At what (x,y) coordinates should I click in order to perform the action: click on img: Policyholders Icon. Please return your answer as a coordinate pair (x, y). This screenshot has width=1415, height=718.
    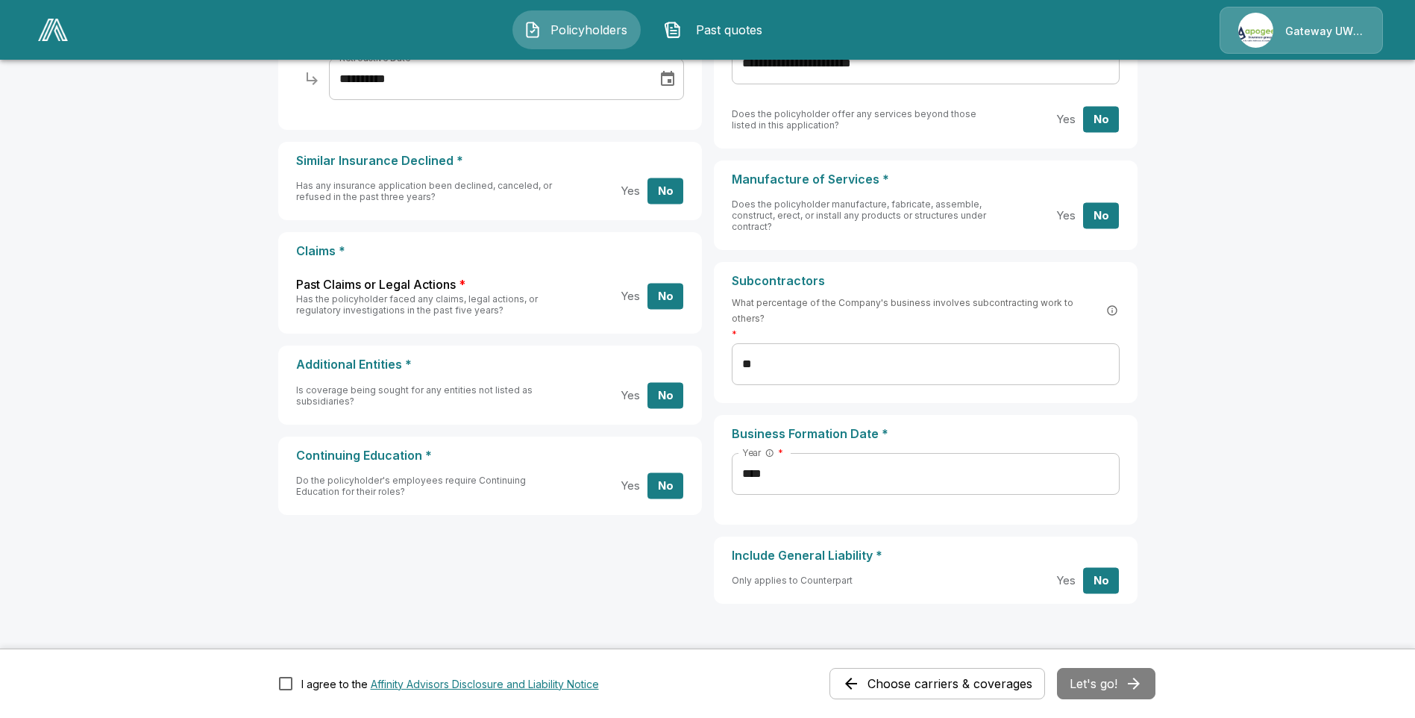
    Looking at the image, I should click on (533, 30).